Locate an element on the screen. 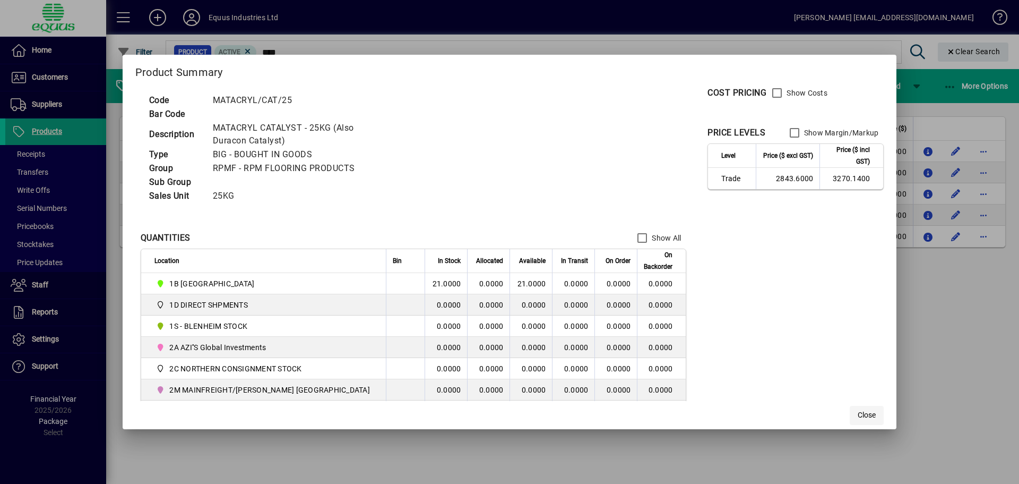  span: Location is located at coordinates (167, 261).